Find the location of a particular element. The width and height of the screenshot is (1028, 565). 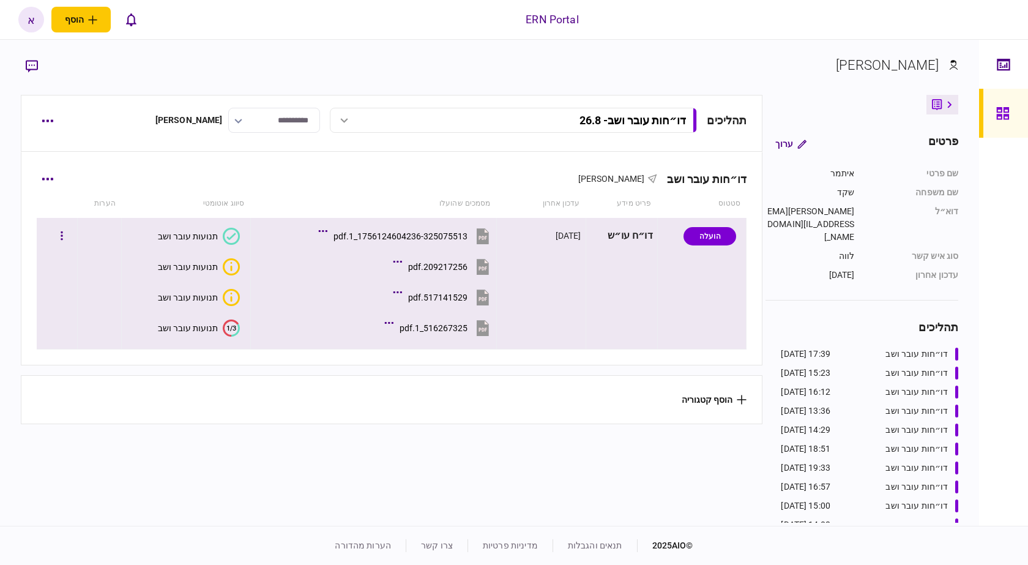

button: 1/3תנועות עובר ושב is located at coordinates (199, 328).